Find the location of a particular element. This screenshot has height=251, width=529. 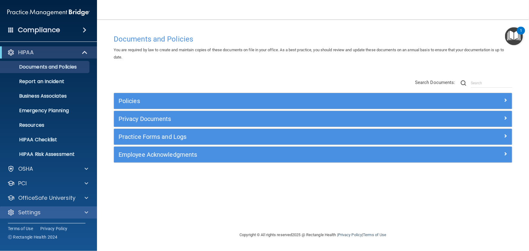

p: Documents and Policies is located at coordinates (45, 67).